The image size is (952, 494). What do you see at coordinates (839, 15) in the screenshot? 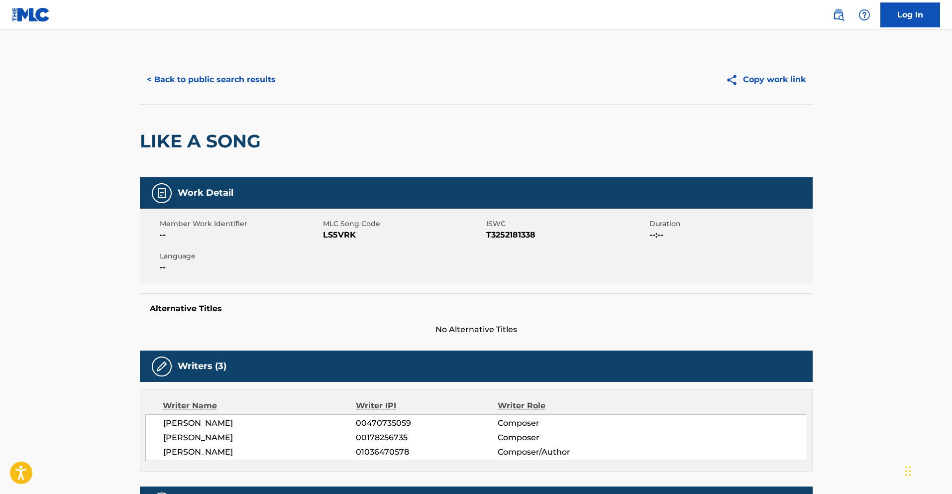
I see `a: Public Search` at bounding box center [839, 15].